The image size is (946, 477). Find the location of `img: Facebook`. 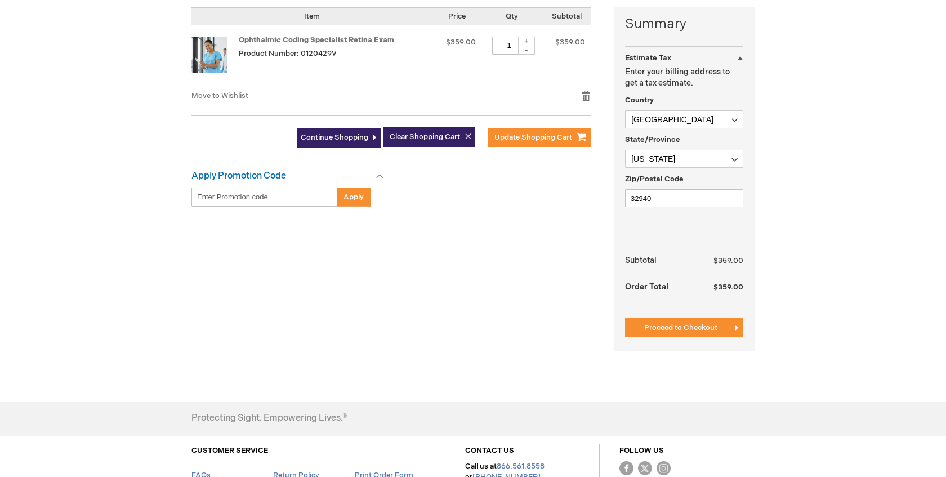

img: Facebook is located at coordinates (626, 468).